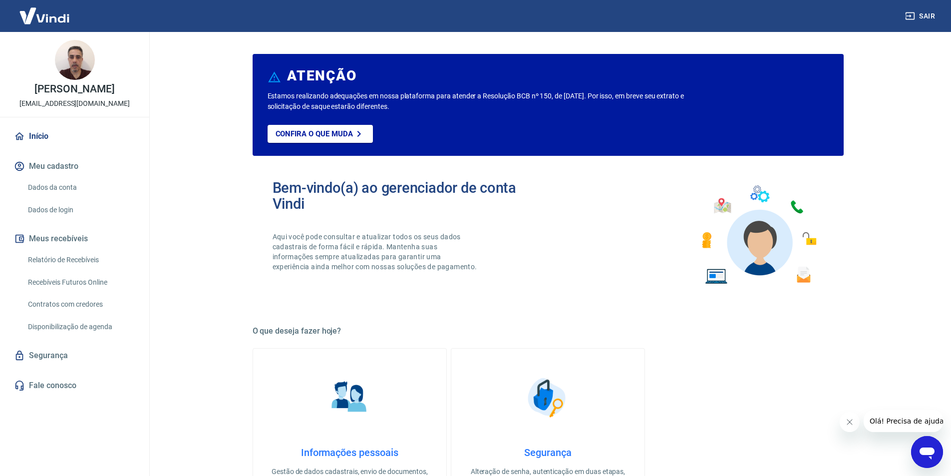  What do you see at coordinates (758, 235) in the screenshot?
I see `img: Imagem de um avatar masculino com diversos icones exemplificando as funcionalidades do gerenciado...` at bounding box center [758, 235].